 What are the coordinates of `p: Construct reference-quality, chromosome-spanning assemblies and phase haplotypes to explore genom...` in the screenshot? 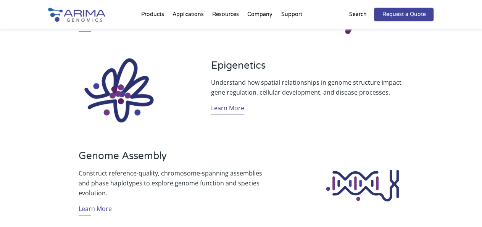 It's located at (175, 183).